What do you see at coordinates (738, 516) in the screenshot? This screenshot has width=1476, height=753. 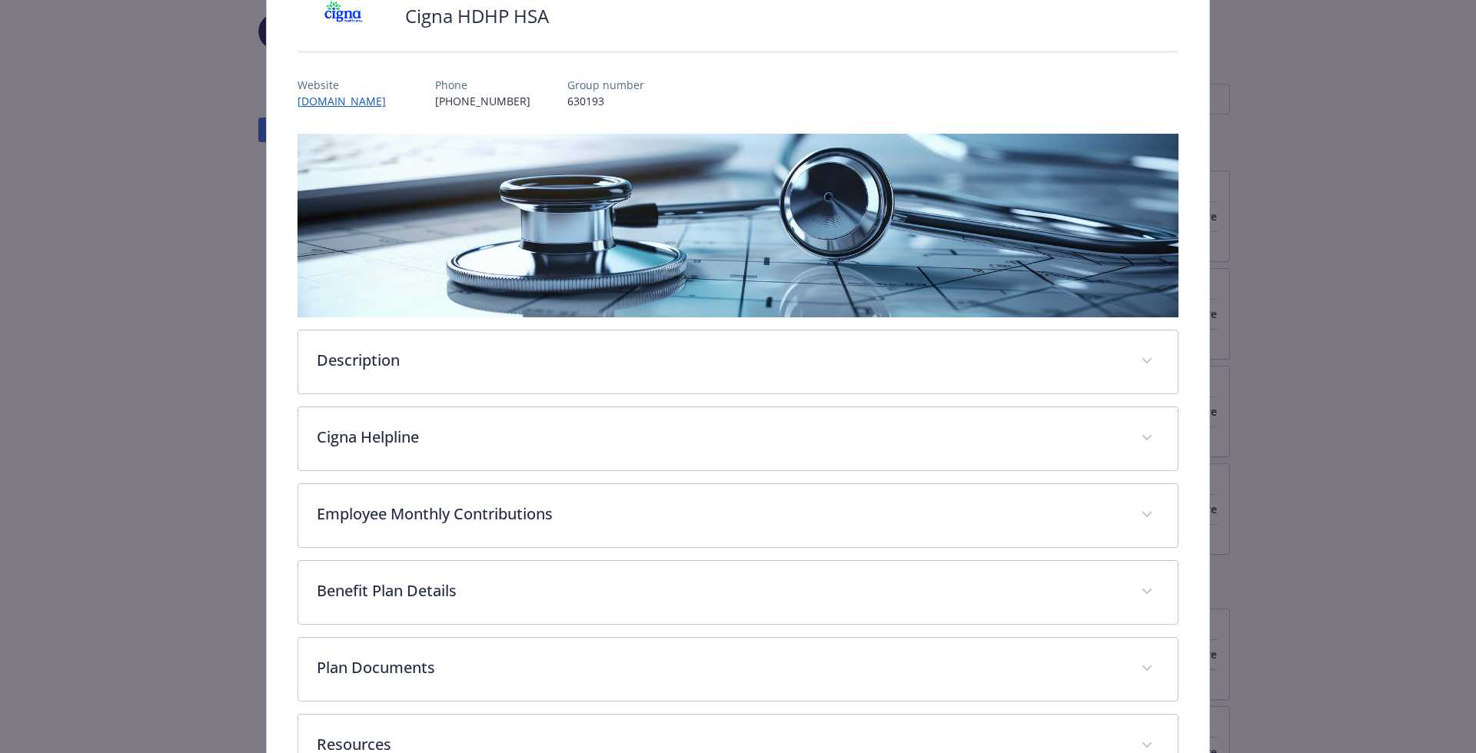 I see `div: Employee Monthly Contributions` at bounding box center [738, 516].